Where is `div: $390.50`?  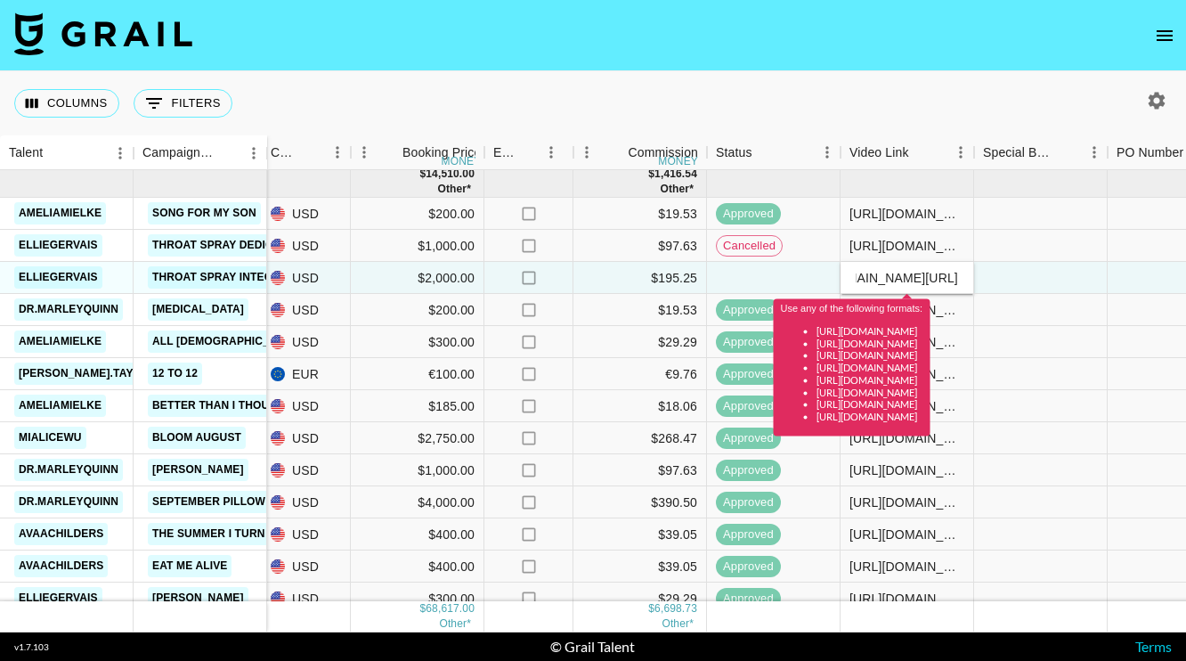
div: $390.50 is located at coordinates (640, 502).